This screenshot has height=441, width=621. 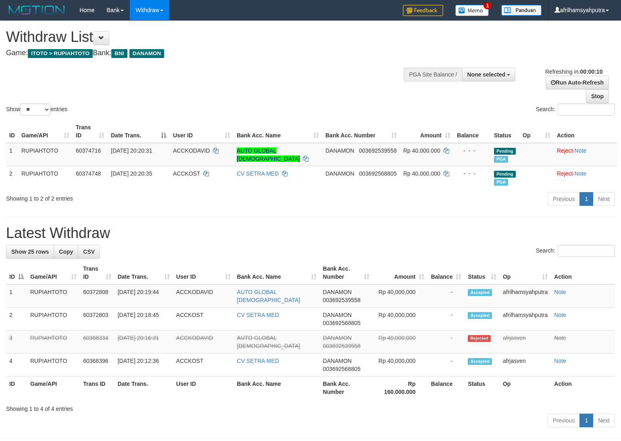 What do you see at coordinates (525, 342) in the screenshot?
I see `td: afrjasven` at bounding box center [525, 342].